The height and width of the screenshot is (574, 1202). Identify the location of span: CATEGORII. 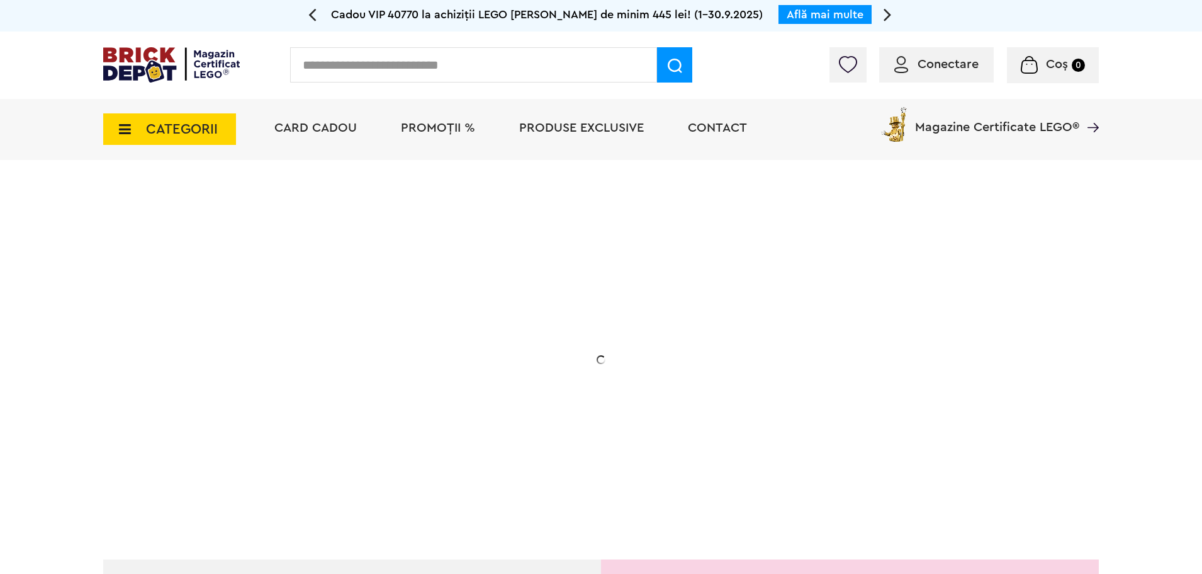
(182, 129).